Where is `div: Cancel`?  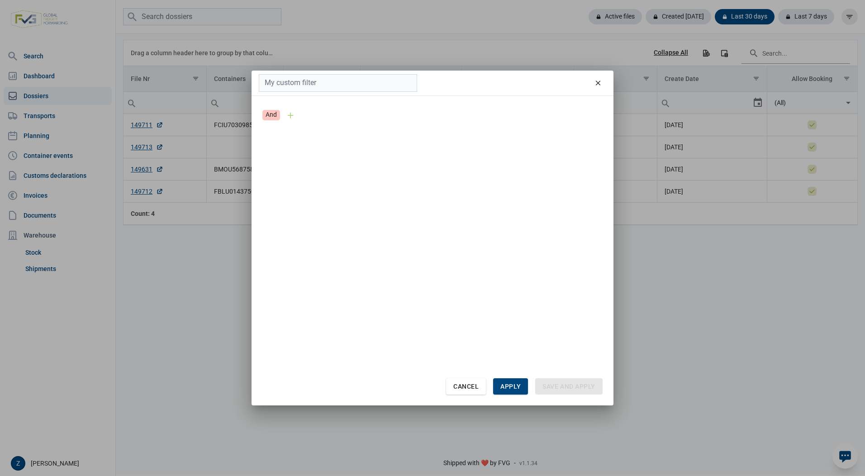
div: Cancel is located at coordinates (466, 386).